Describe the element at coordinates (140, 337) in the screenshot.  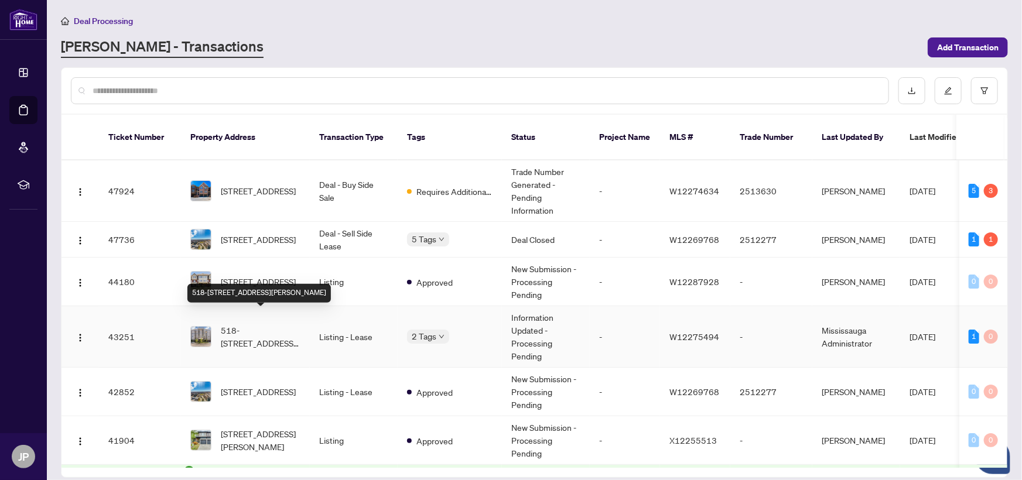
I see `td: 43251` at that location.